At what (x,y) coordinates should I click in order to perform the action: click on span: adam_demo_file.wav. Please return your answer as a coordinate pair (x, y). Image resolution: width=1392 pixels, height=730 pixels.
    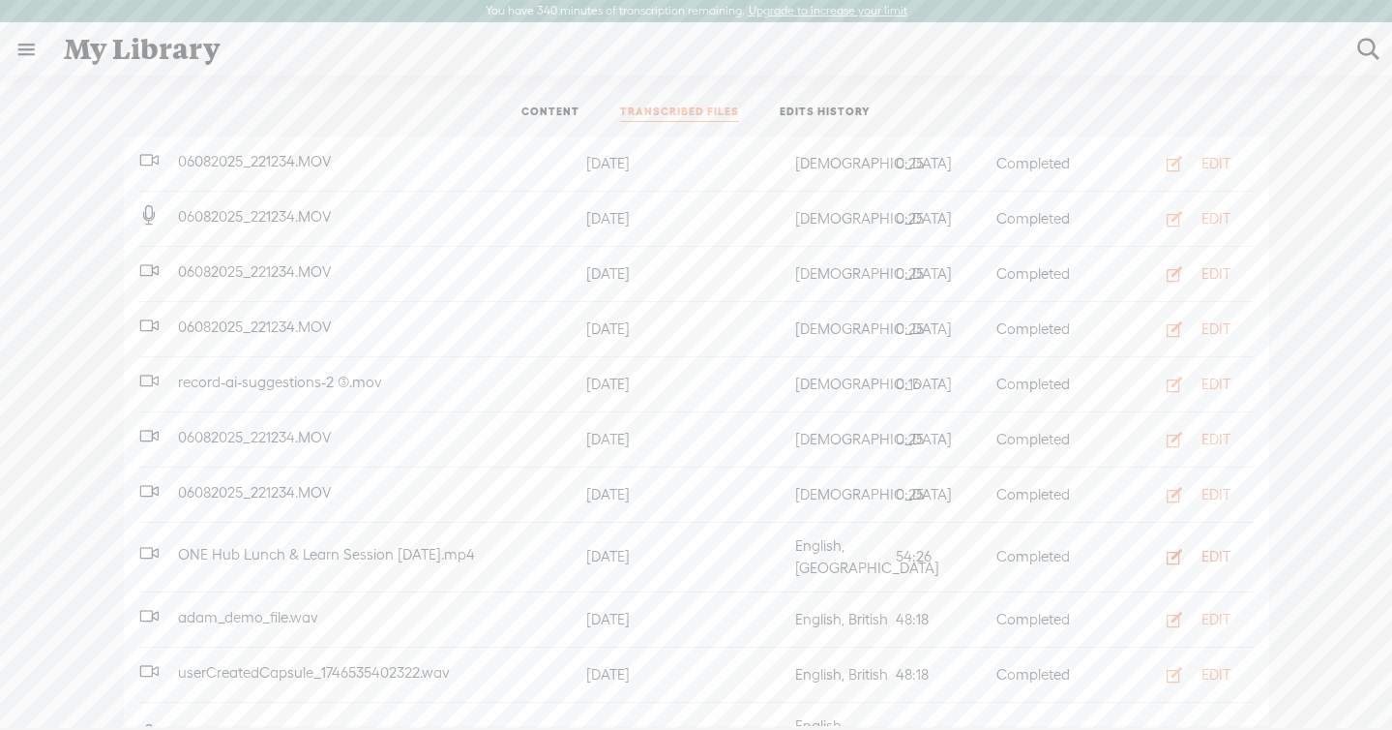
    Looking at the image, I should click on (248, 616).